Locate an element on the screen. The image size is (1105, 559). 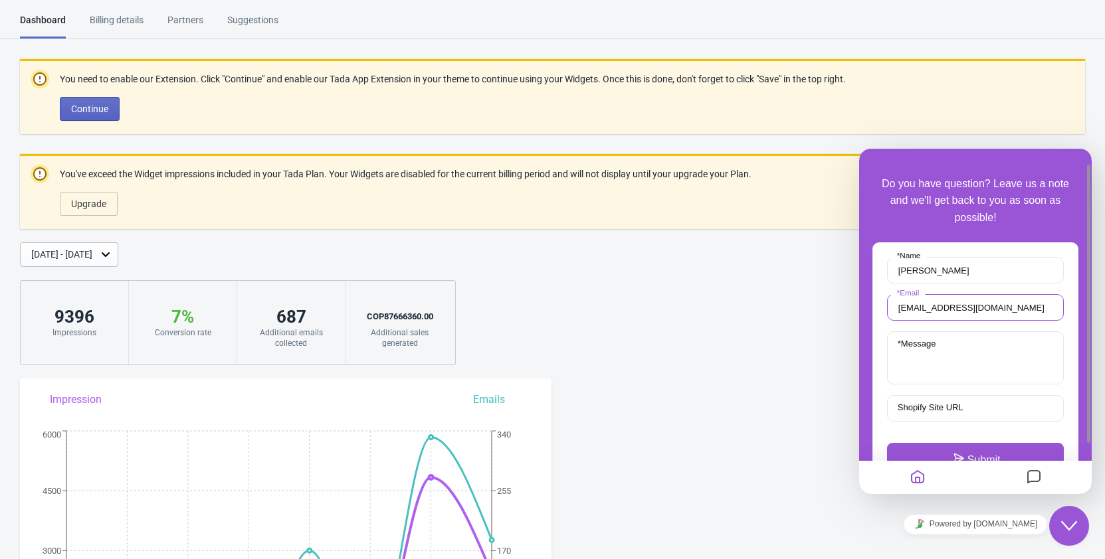
div: 7 % is located at coordinates (183, 317).